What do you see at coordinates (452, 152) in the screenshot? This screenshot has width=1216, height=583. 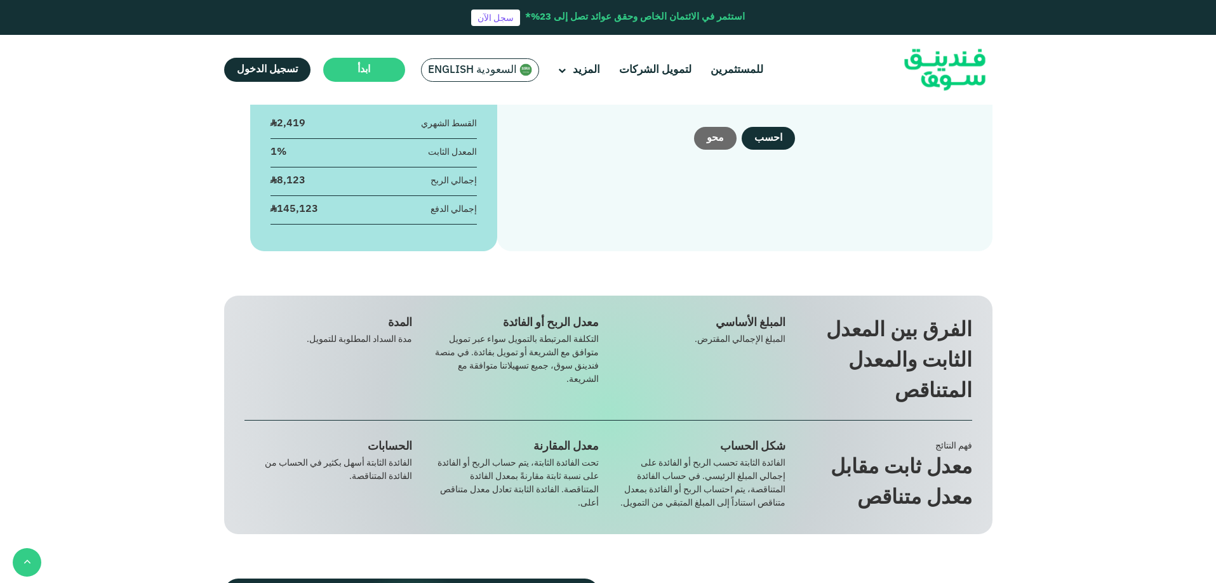 I see `div: المعدل الثابت` at bounding box center [452, 152].